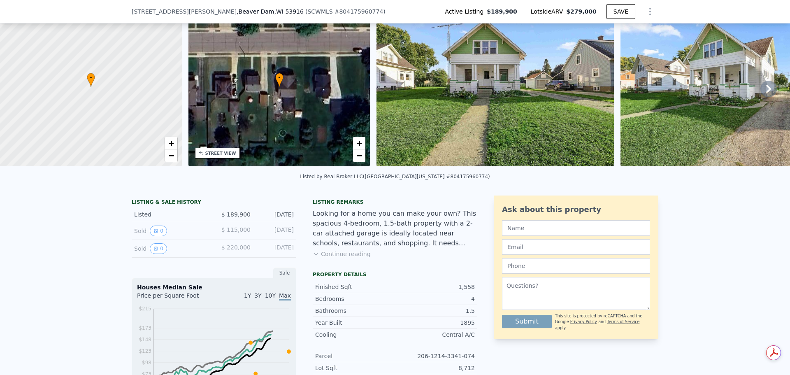 This screenshot has width=790, height=375. What do you see at coordinates (582, 12) in the screenshot?
I see `span: $279,000` at bounding box center [582, 12].